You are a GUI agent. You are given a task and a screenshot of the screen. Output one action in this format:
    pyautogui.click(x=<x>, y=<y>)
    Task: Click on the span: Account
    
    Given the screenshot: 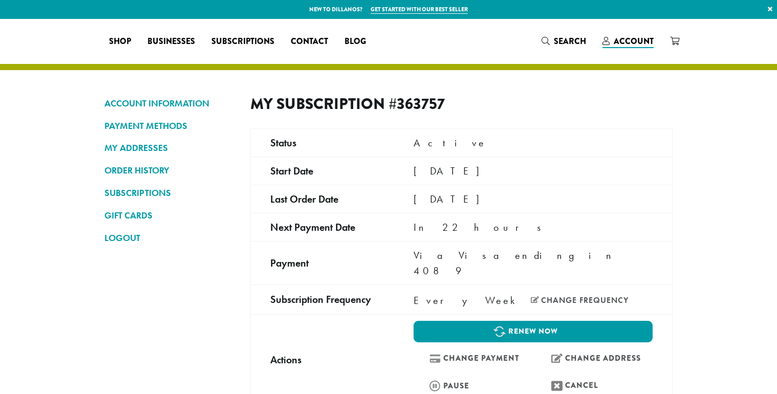 What is the action you would take?
    pyautogui.click(x=633, y=41)
    